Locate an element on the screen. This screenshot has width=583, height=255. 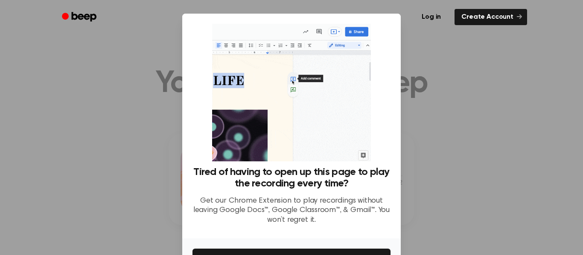
a: Log in is located at coordinates (431, 17).